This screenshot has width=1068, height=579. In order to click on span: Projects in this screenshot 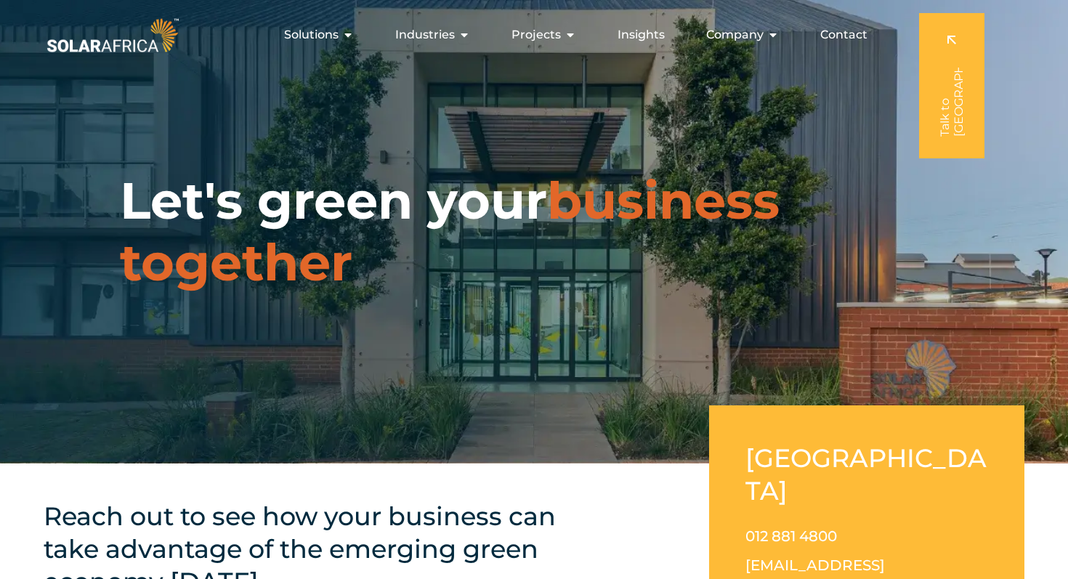, I will do `click(536, 35)`.